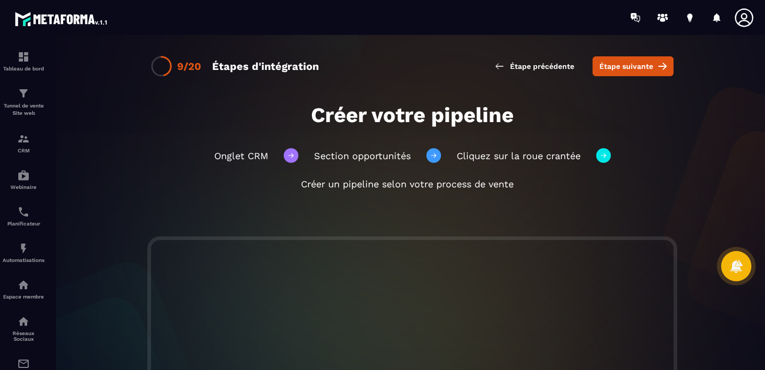  Describe the element at coordinates (24, 61) in the screenshot. I see `a: formationformationTableau de bord` at that location.